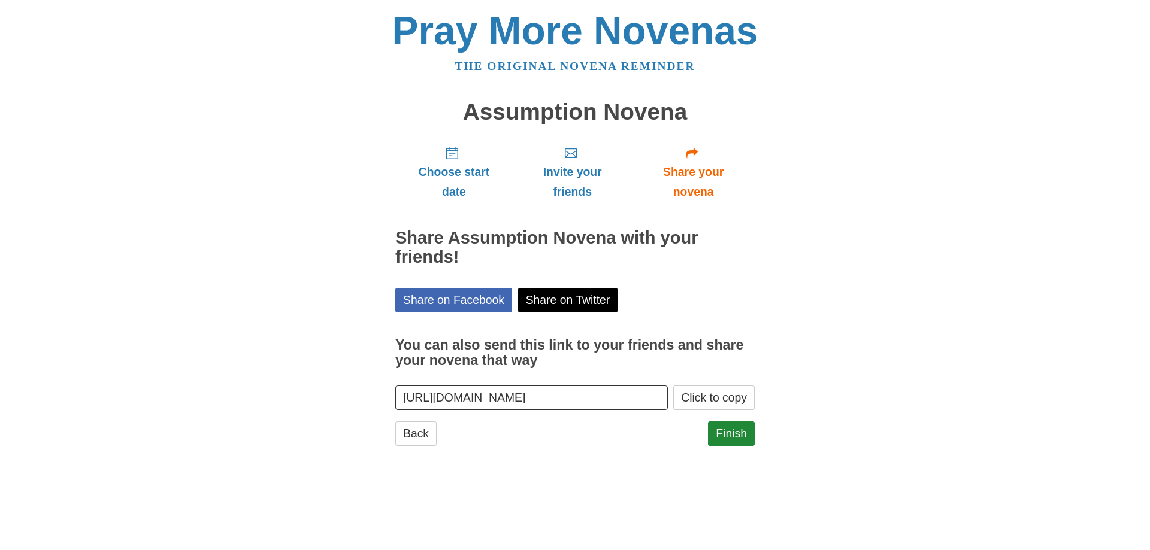  Describe the element at coordinates (454, 172) in the screenshot. I see `a: Choose start date` at that location.